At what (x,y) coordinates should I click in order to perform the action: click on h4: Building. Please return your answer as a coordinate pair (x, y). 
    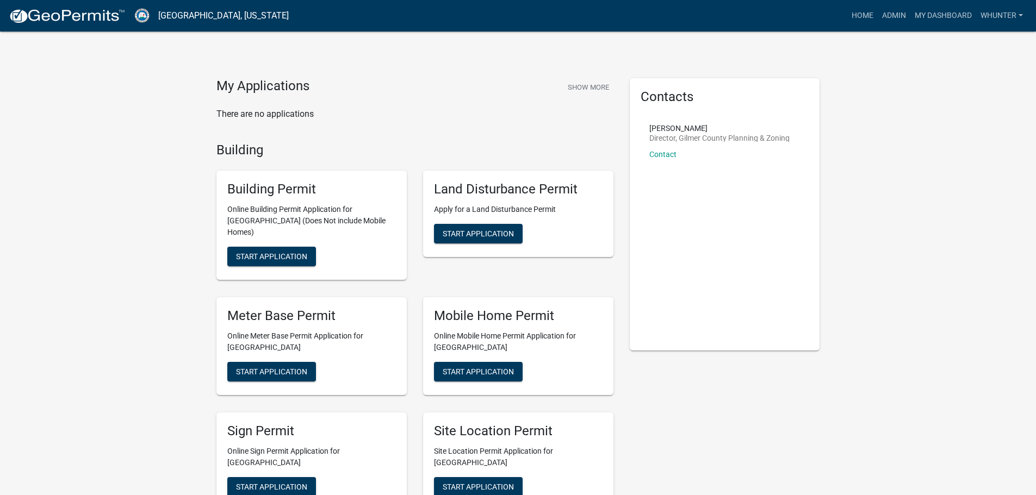
    Looking at the image, I should click on (415, 150).